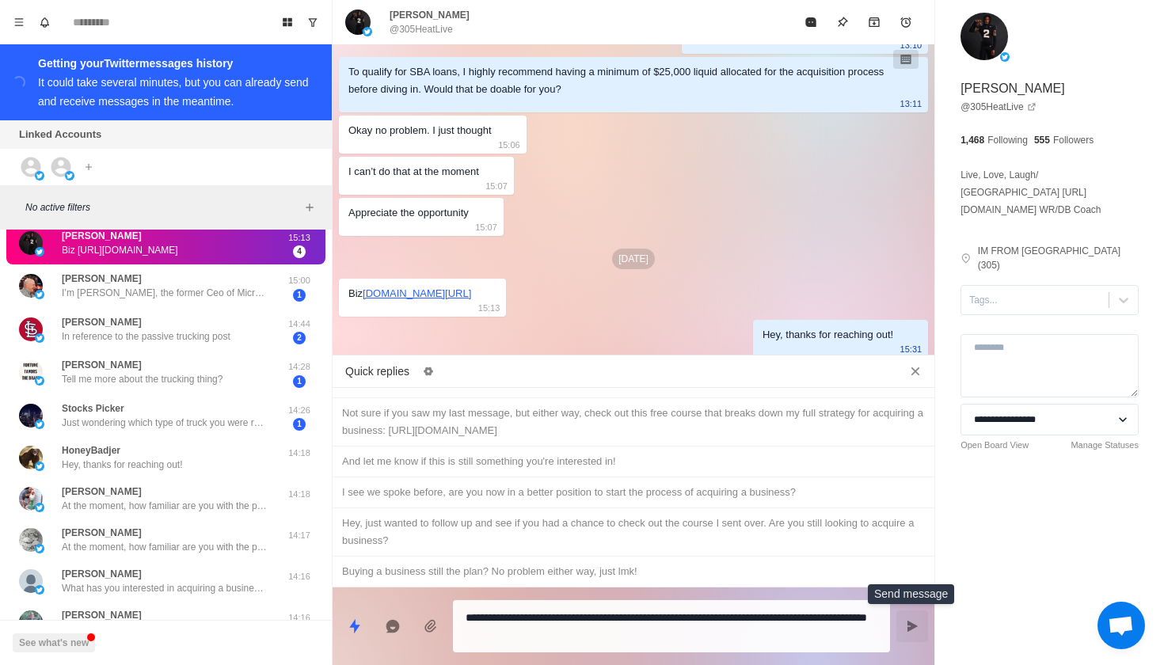 Image resolution: width=1164 pixels, height=665 pixels. Describe the element at coordinates (999, 107) in the screenshot. I see `a: @305HeatLive` at that location.